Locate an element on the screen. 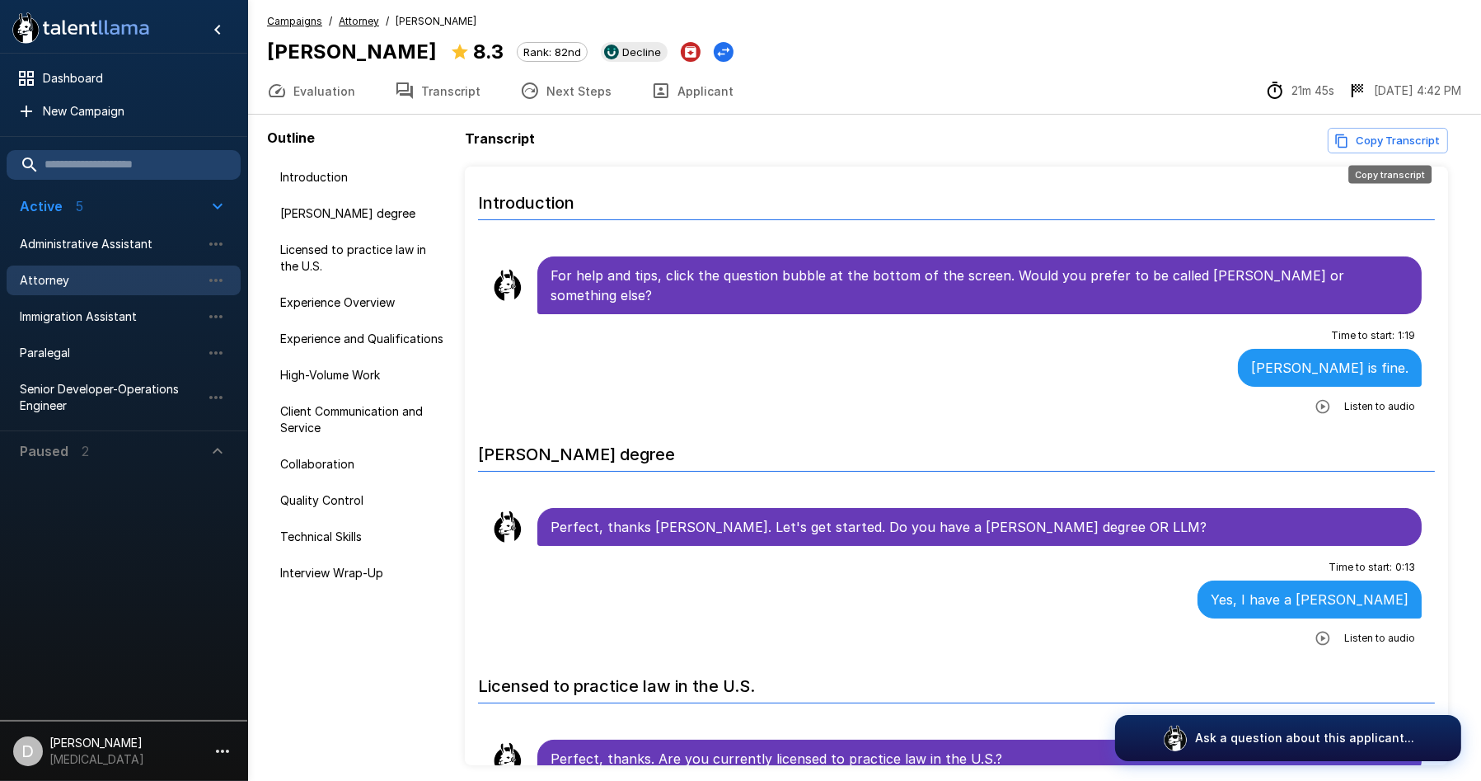  p: Ask a question about this applicant... is located at coordinates (1305, 738).